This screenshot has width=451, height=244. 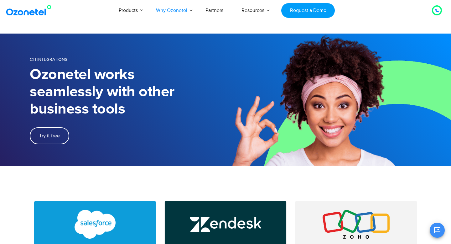 I want to click on h1: Ozonetel works seamlessly with other business tools, so click(x=128, y=92).